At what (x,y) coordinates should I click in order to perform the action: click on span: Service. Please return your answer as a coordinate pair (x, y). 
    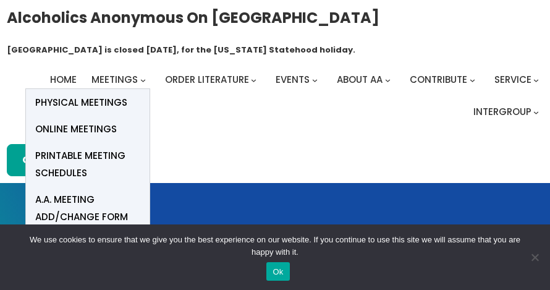
    Looking at the image, I should click on (513, 79).